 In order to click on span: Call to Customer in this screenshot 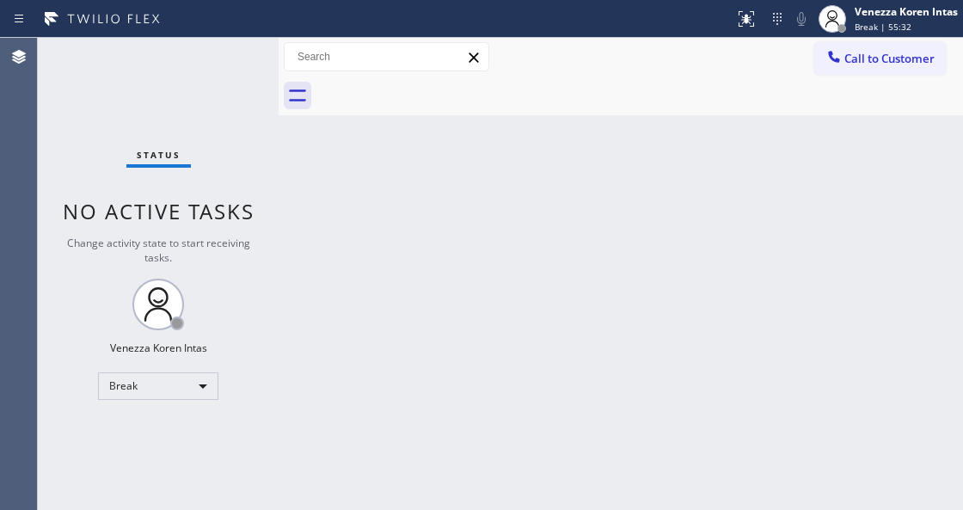, I will do `click(889, 58)`.